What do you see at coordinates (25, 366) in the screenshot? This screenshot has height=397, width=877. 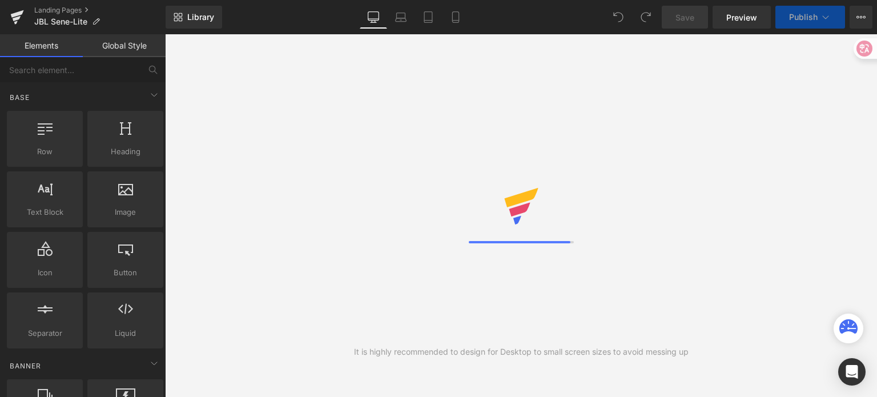 I see `span: Banner` at bounding box center [25, 366].